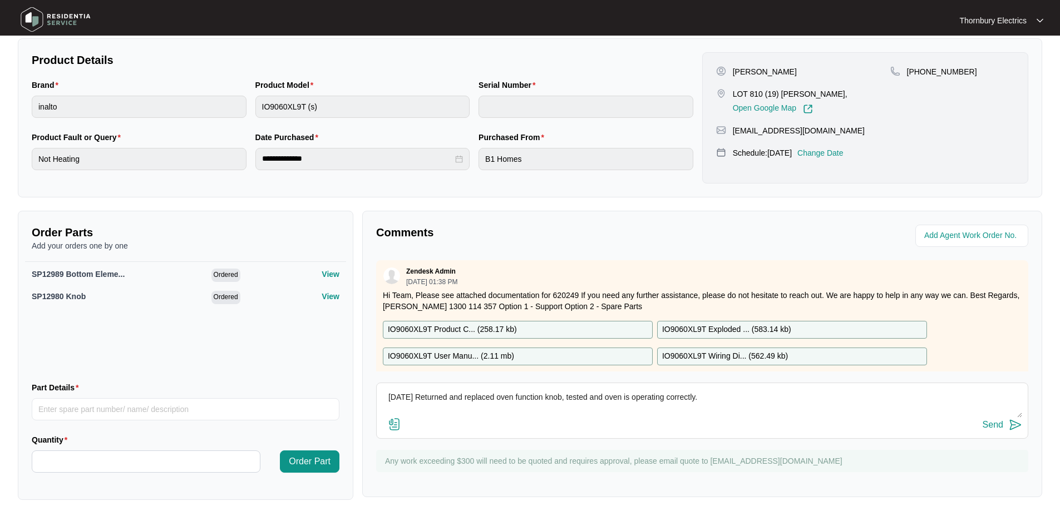 Image resolution: width=1060 pixels, height=511 pixels. I want to click on span: SP12980 Knob, so click(58, 297).